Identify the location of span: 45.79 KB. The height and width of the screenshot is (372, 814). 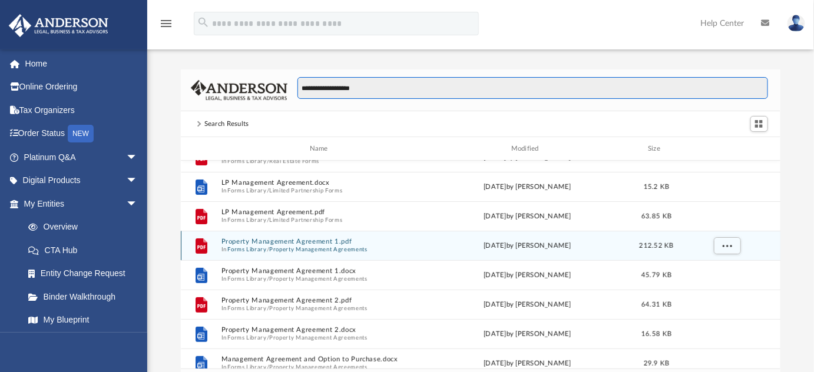
(656, 275).